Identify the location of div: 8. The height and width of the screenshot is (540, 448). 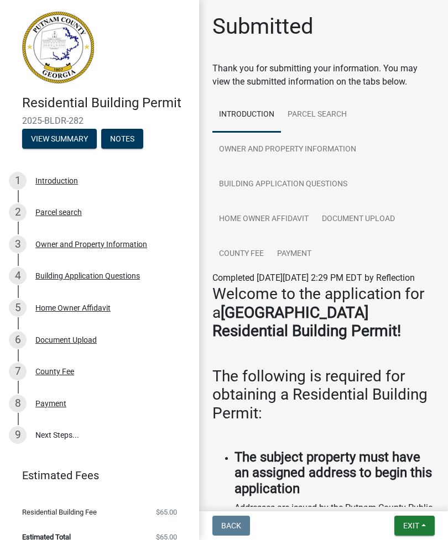
(18, 403).